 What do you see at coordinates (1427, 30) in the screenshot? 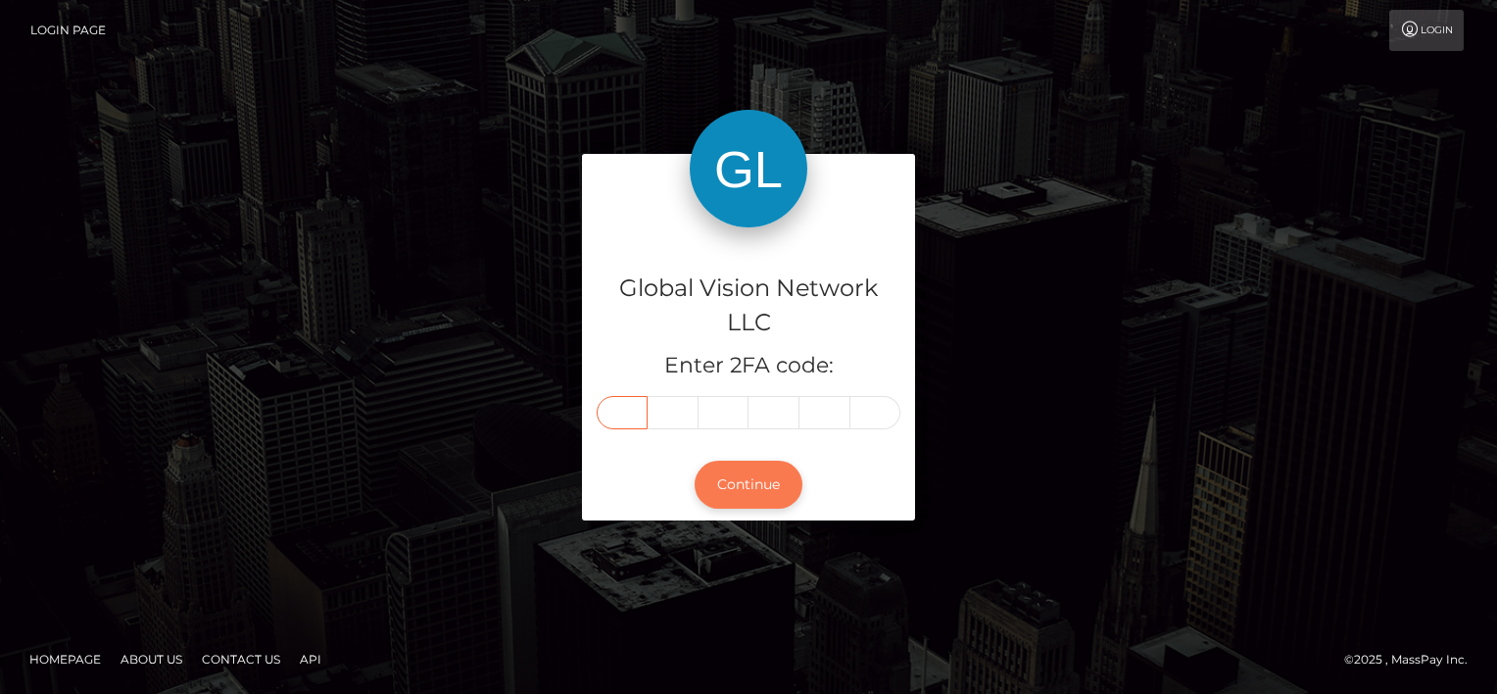
I see `a: Login` at bounding box center [1427, 30].